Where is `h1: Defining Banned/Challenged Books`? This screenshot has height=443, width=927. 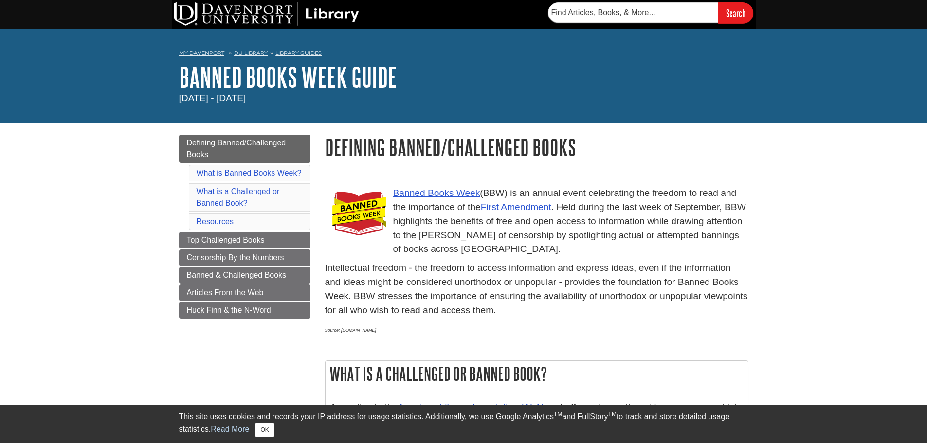
h1: Defining Banned/Challenged Books is located at coordinates (537, 147).